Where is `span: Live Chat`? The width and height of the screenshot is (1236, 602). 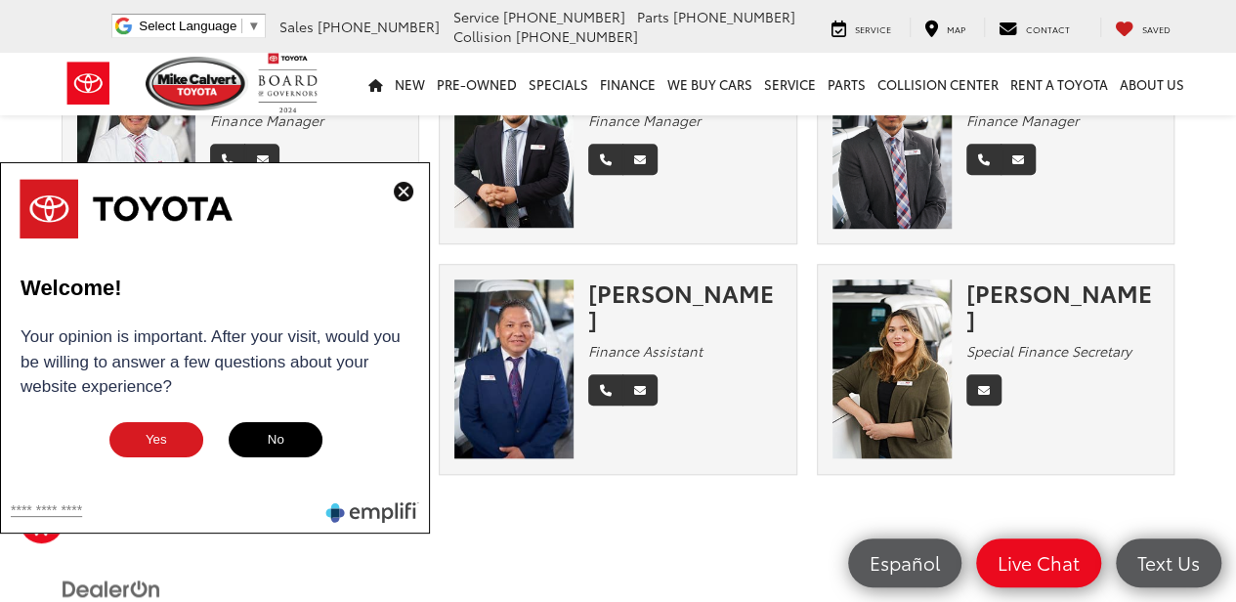
span: Live Chat is located at coordinates (1039, 562).